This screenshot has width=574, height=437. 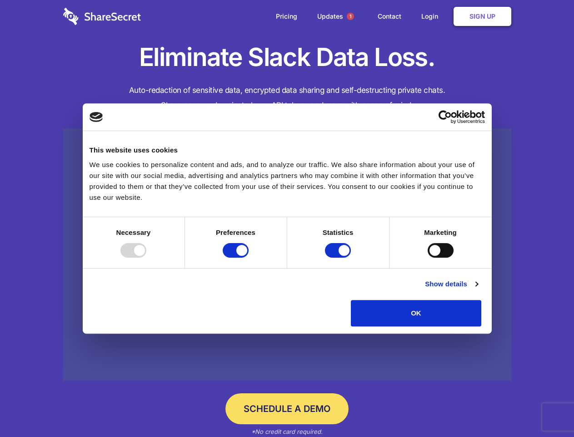 What do you see at coordinates (286, 16) in the screenshot?
I see `a: Pricing` at bounding box center [286, 16].